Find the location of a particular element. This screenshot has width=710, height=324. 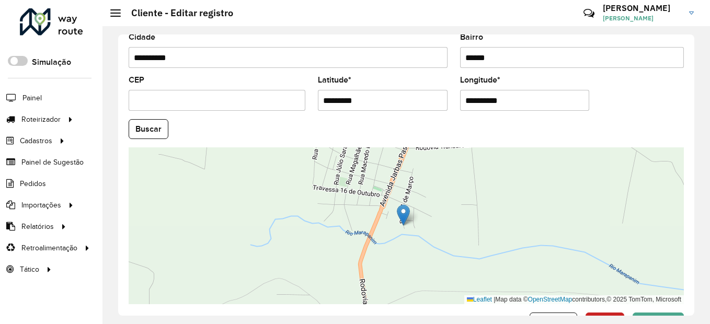

label: Cidade is located at coordinates (142, 37).